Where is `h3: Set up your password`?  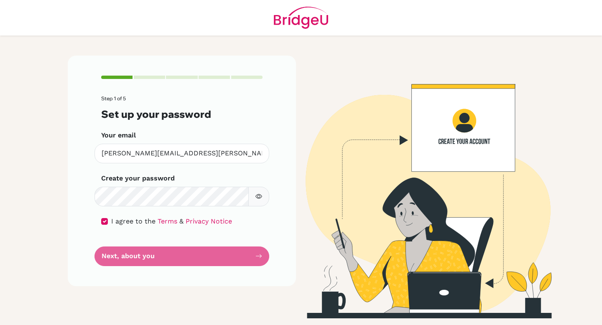 h3: Set up your password is located at coordinates (182, 114).